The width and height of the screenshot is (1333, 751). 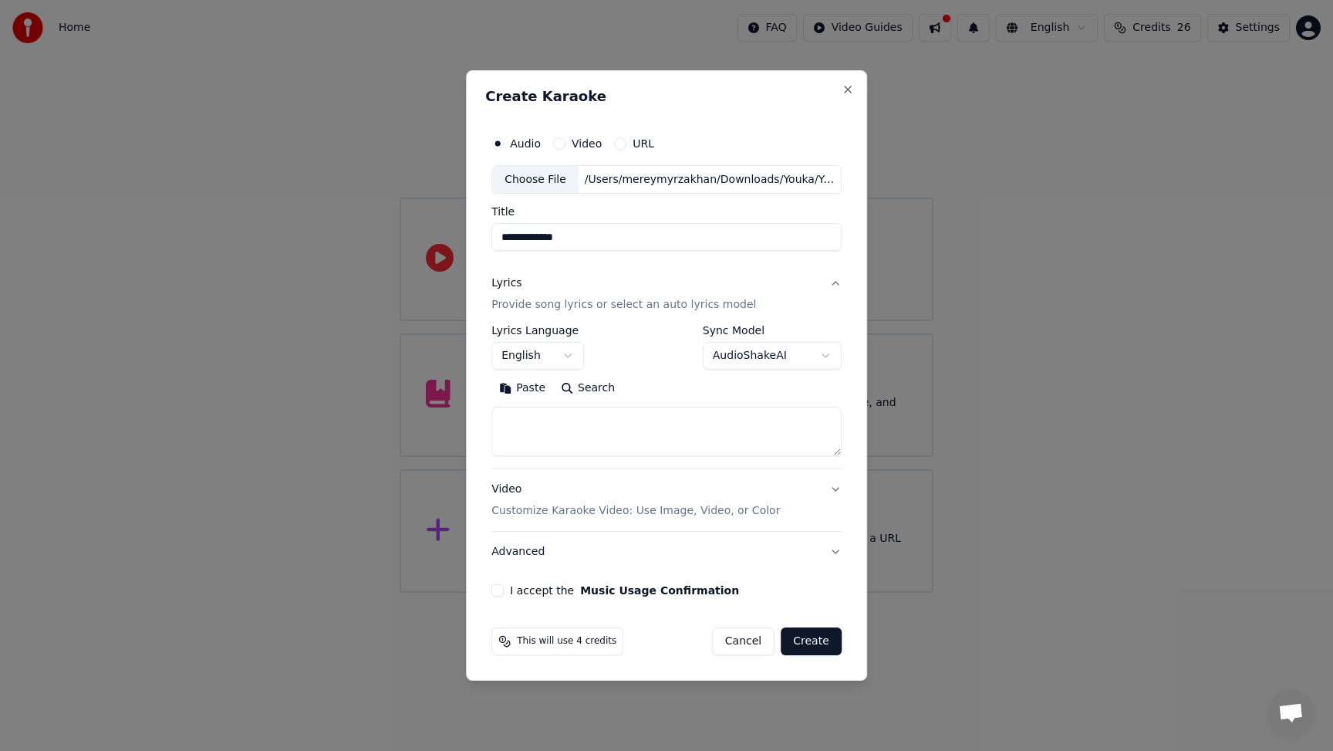 What do you see at coordinates (623, 306) in the screenshot?
I see `p: Provide song lyrics or select an auto lyrics model` at bounding box center [623, 306].